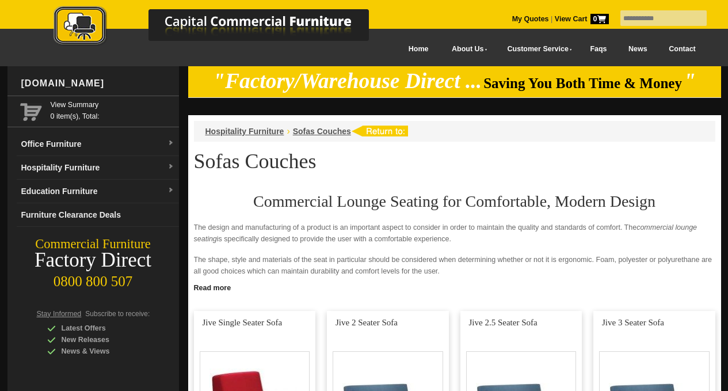  Describe the element at coordinates (455, 161) in the screenshot. I see `h1: Sofas Couches` at that location.